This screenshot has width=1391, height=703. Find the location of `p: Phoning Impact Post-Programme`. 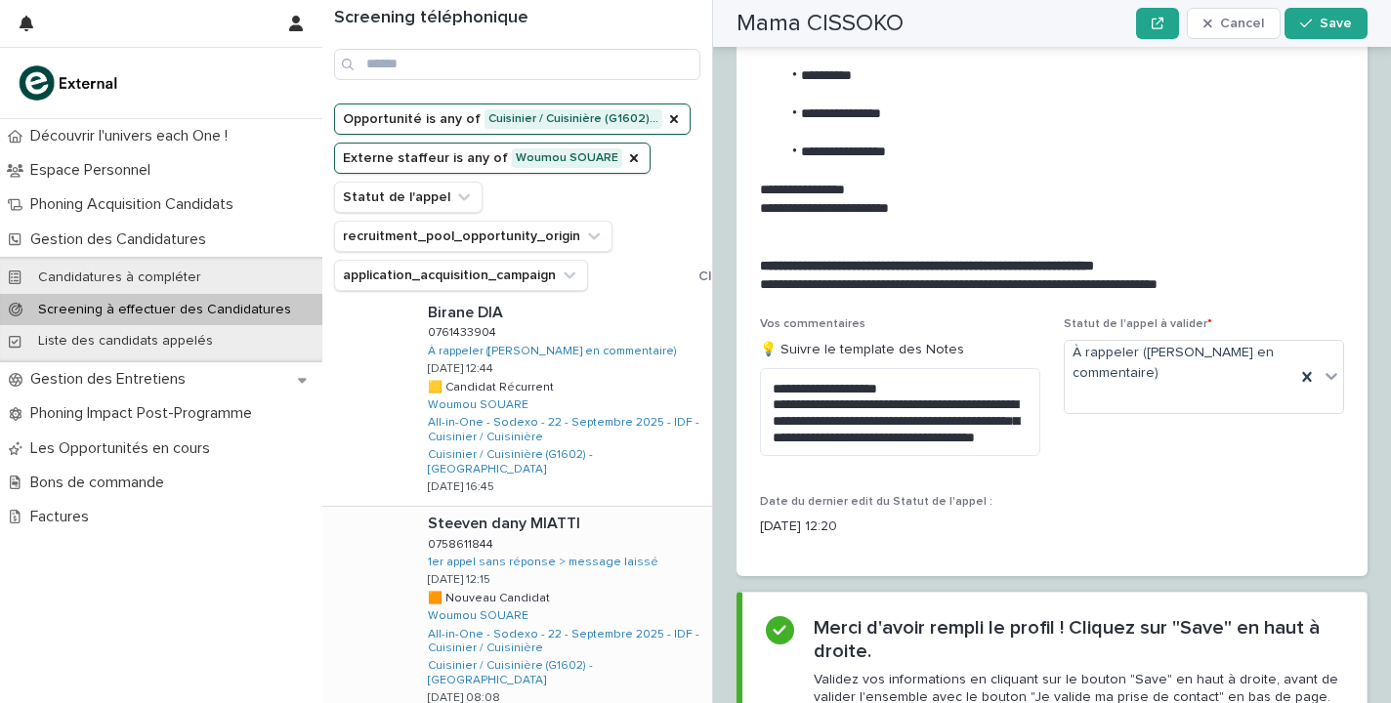

p: Phoning Impact Post-Programme is located at coordinates (145, 413).